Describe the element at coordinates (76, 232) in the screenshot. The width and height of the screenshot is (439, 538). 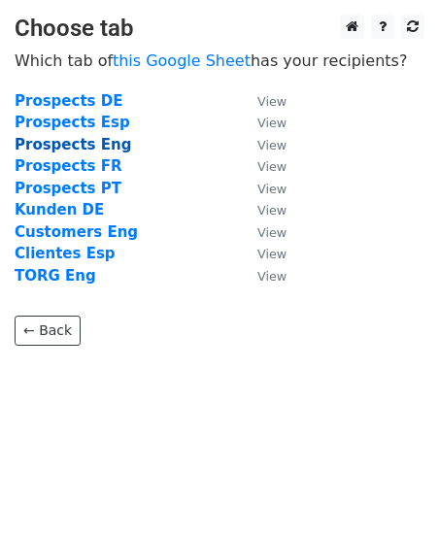
I see `strong: Customers Eng` at that location.